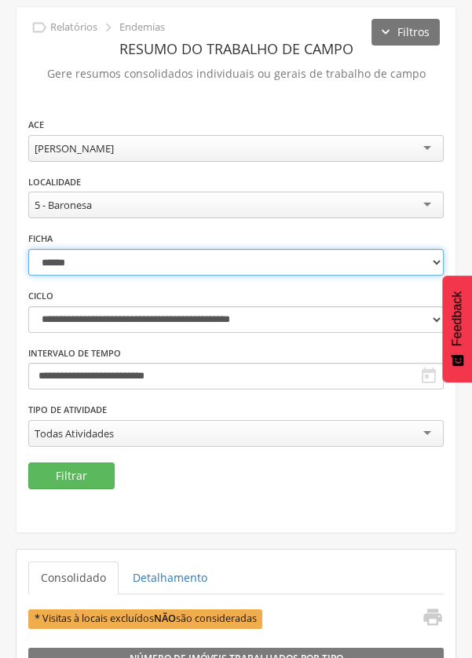 This screenshot has height=658, width=472. Describe the element at coordinates (71, 476) in the screenshot. I see `button: Filtrar` at that location.